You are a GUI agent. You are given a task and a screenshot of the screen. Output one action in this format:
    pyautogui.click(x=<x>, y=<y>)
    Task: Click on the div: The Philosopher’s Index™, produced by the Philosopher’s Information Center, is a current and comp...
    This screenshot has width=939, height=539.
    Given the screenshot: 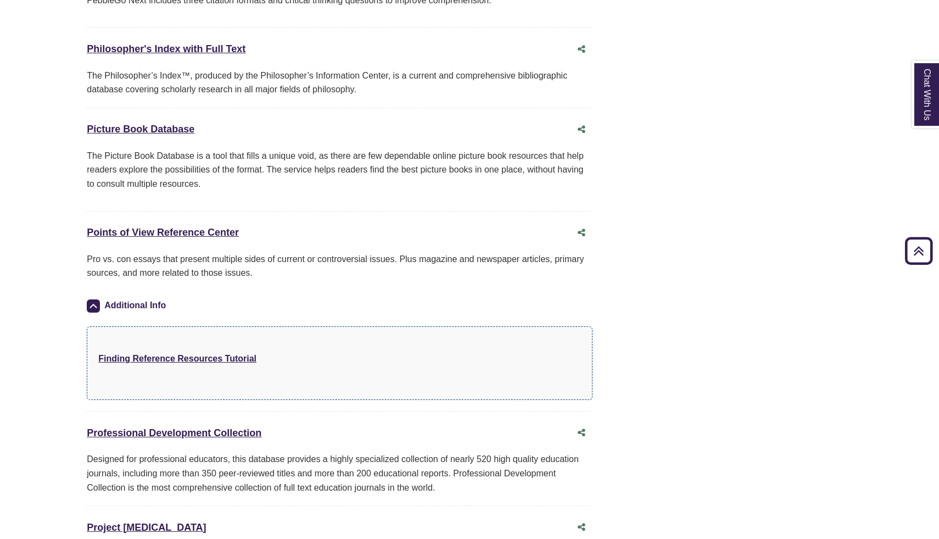 What is the action you would take?
    pyautogui.click(x=339, y=82)
    